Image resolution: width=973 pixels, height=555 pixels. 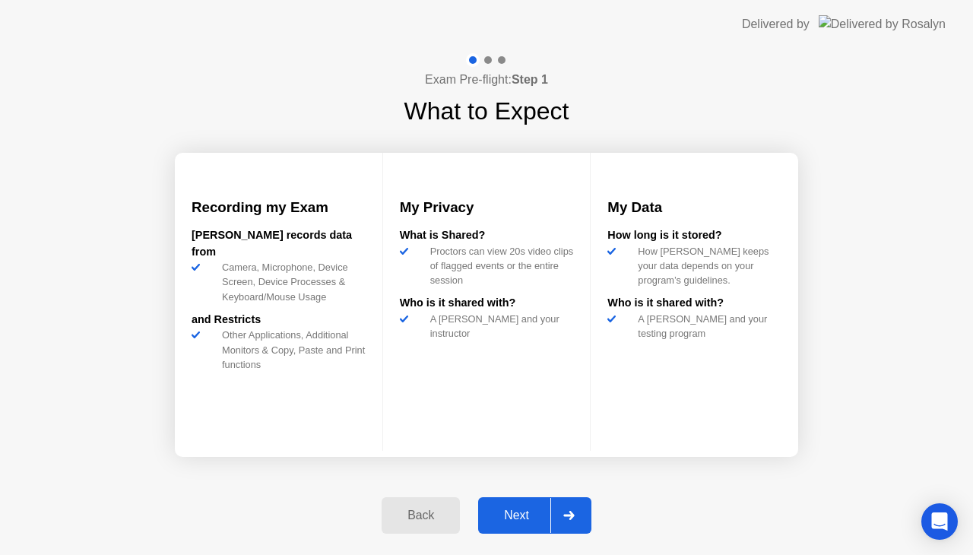 What do you see at coordinates (486, 236) in the screenshot?
I see `div: What is Shared?` at bounding box center [486, 236].